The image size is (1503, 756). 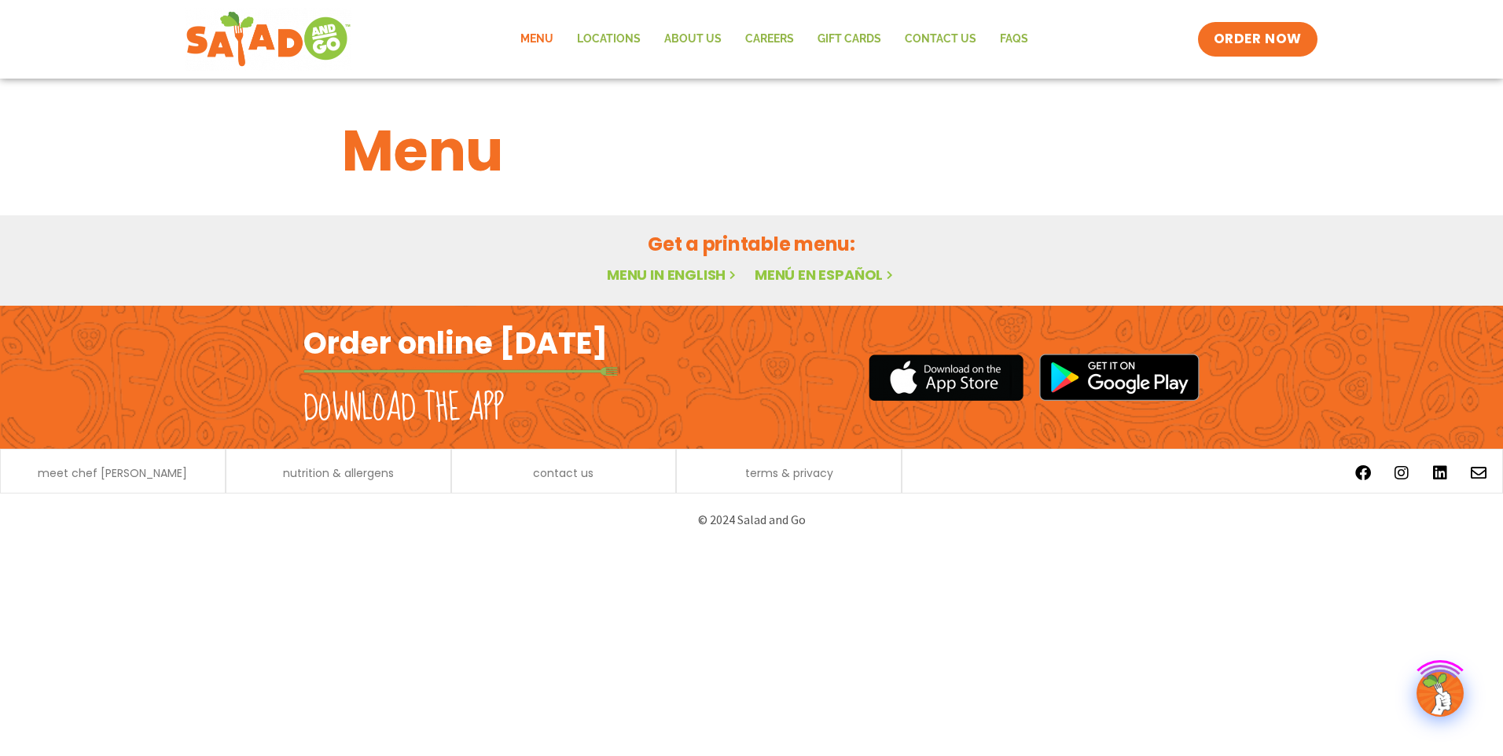 I want to click on nav: Menu, so click(x=774, y=39).